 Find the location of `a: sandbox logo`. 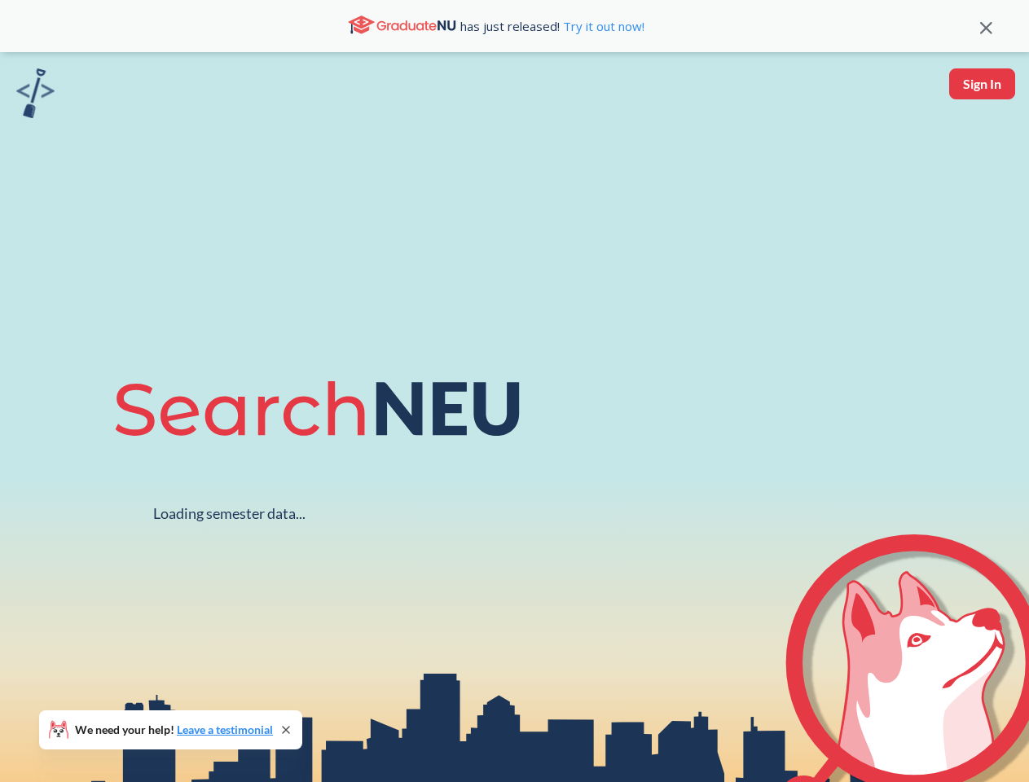

a: sandbox logo is located at coordinates (35, 95).